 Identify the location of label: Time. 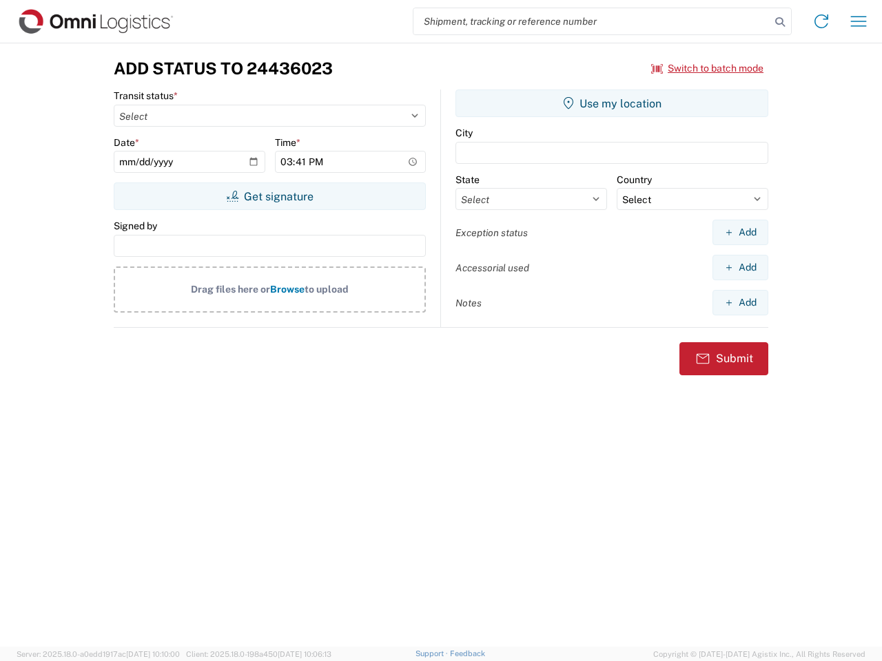
(287, 143).